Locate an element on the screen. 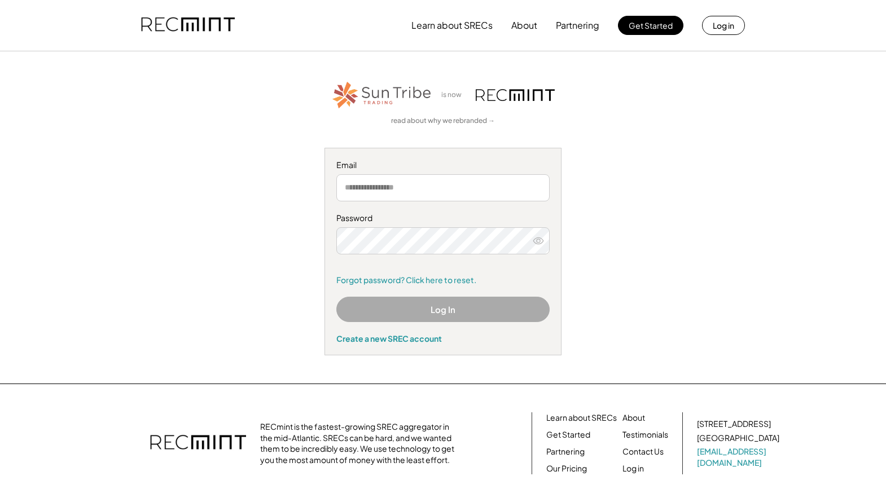 This screenshot has width=886, height=498. a: Learn about SRECs is located at coordinates (581, 418).